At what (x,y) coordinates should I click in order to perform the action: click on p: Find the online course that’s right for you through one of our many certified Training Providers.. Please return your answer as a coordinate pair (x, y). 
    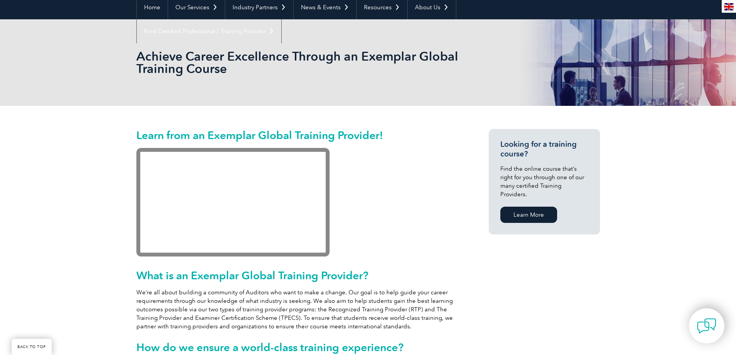
    Looking at the image, I should click on (545, 182).